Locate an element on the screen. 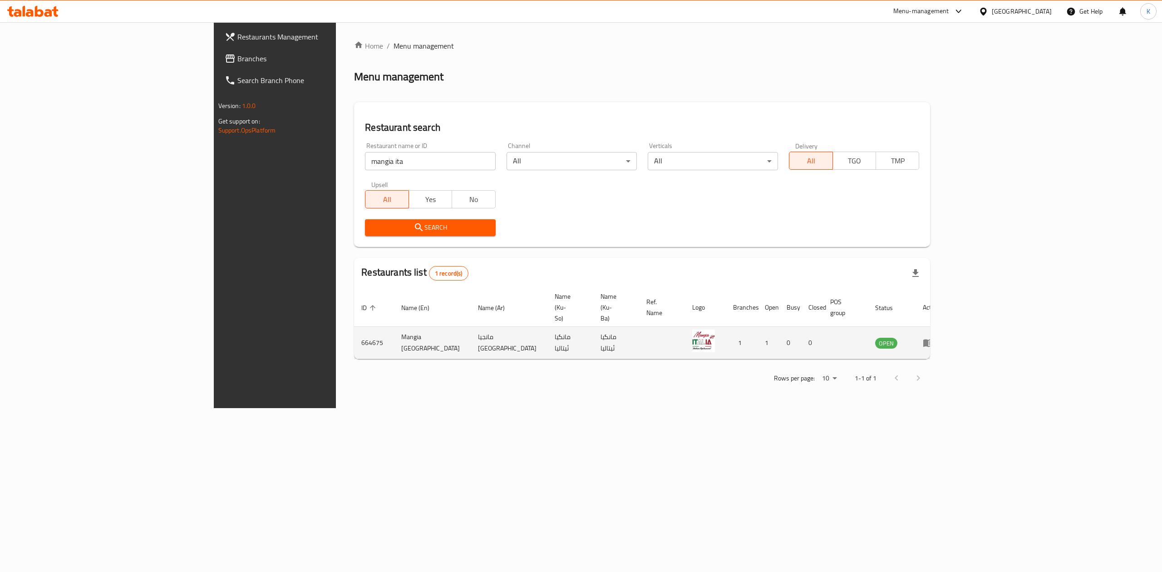 The height and width of the screenshot is (572, 1162). img: Mangia Italia is located at coordinates (704, 341).